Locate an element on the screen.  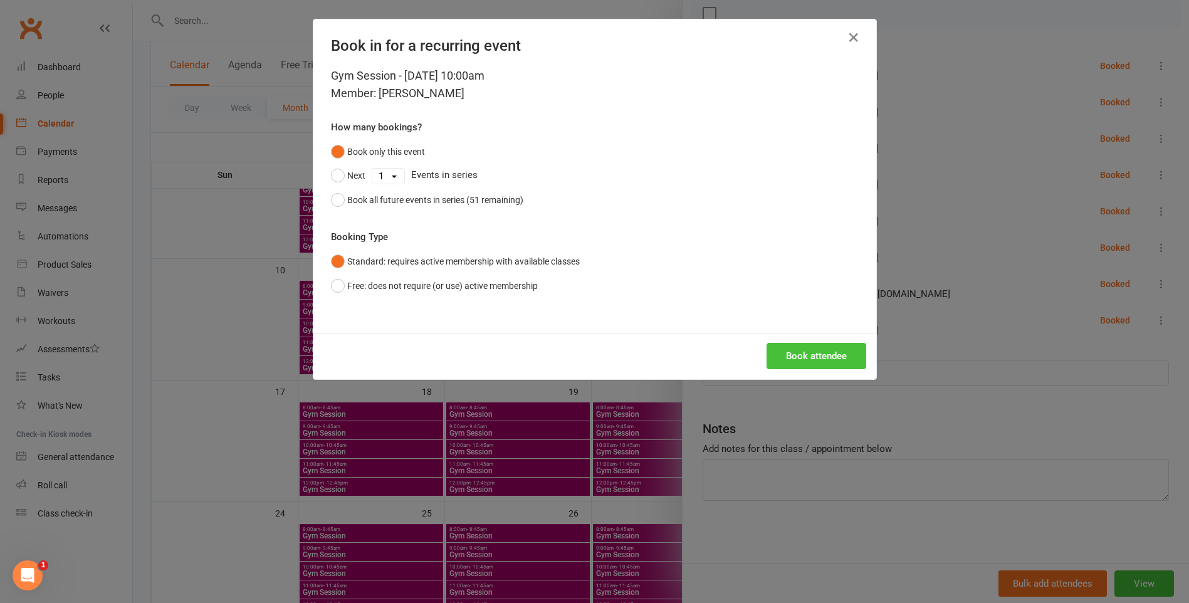
button: Book all future events in series (51 remaining) is located at coordinates (427, 200).